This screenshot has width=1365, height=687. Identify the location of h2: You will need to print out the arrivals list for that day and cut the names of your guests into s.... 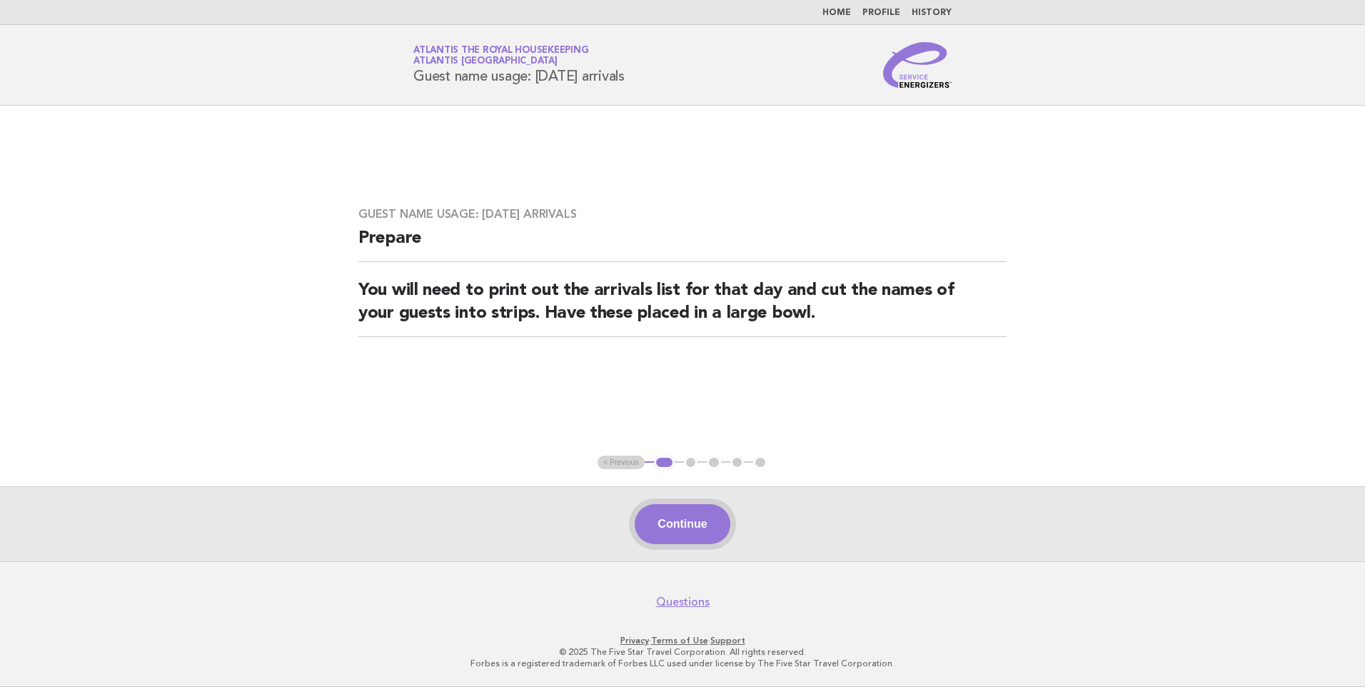
(683, 308).